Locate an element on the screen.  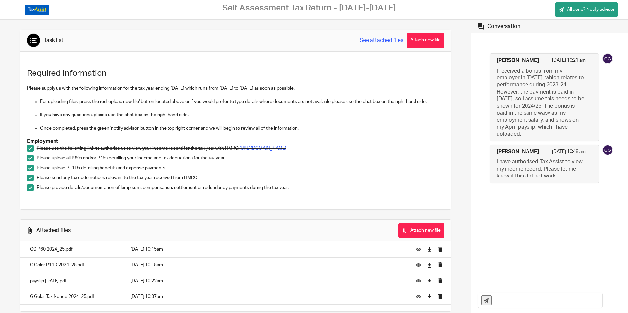
p: I have authorised Tax Assist to view my income record. Please let me know if this did not work. is located at coordinates (541, 169).